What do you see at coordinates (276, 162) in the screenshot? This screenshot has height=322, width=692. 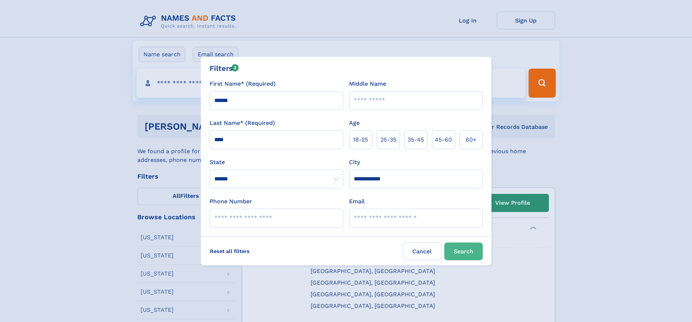 I see `label: State` at bounding box center [276, 162].